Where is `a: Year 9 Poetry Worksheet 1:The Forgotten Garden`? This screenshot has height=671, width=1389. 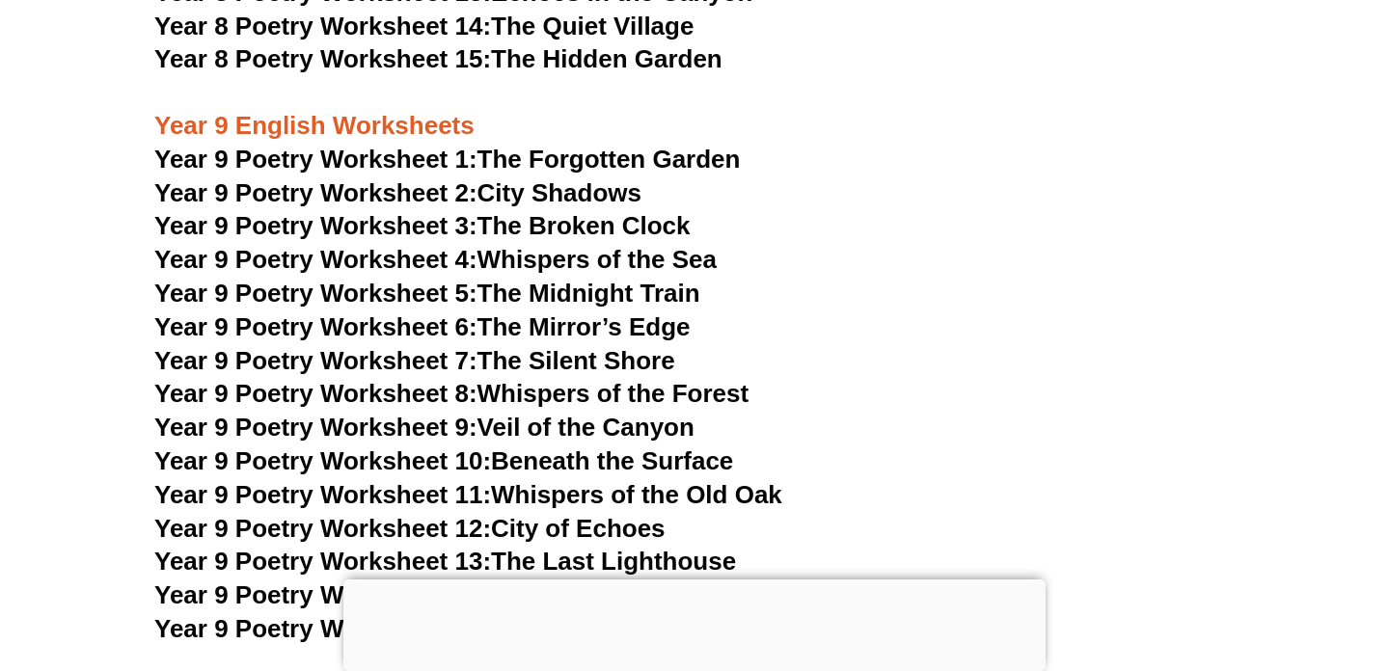 a: Year 9 Poetry Worksheet 1:The Forgotten Garden is located at coordinates (447, 159).